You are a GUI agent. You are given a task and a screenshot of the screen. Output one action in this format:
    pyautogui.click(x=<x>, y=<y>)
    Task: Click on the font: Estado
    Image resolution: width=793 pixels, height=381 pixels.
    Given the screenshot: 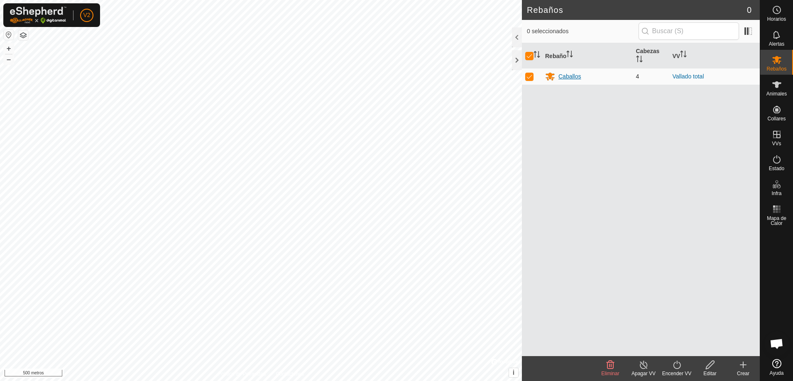 What is the action you would take?
    pyautogui.click(x=777, y=169)
    